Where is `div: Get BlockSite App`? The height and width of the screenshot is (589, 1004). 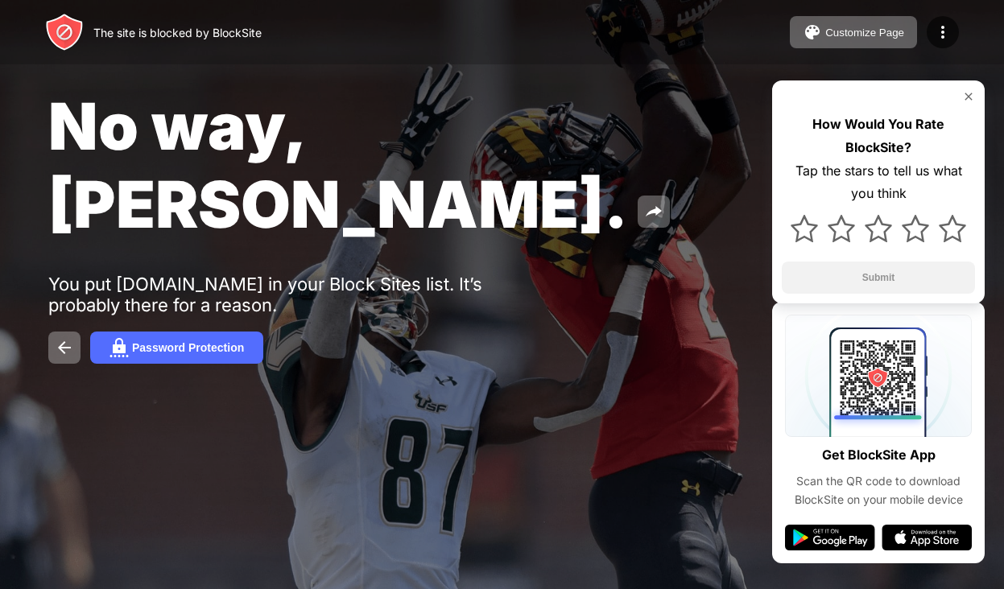 div: Get BlockSite App is located at coordinates (878, 455).